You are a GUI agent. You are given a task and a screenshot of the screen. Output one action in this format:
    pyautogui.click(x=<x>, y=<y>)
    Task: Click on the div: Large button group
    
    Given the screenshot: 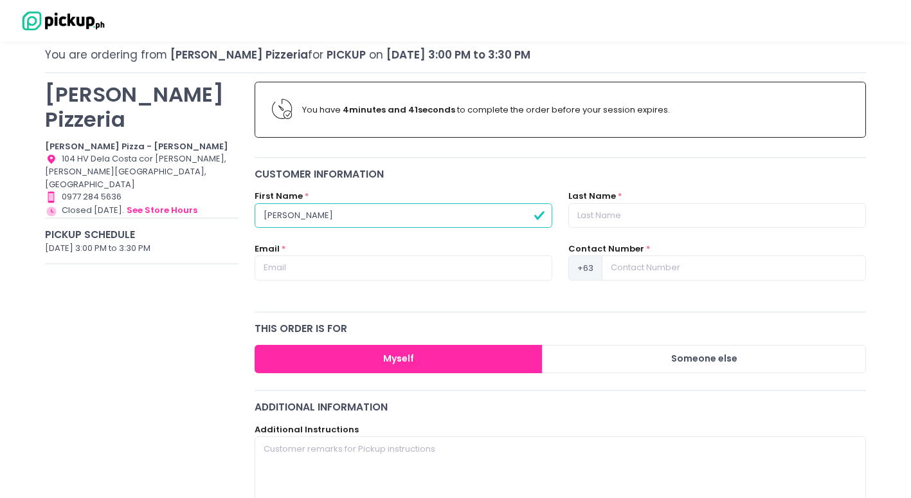 What is the action you would take?
    pyautogui.click(x=561, y=359)
    